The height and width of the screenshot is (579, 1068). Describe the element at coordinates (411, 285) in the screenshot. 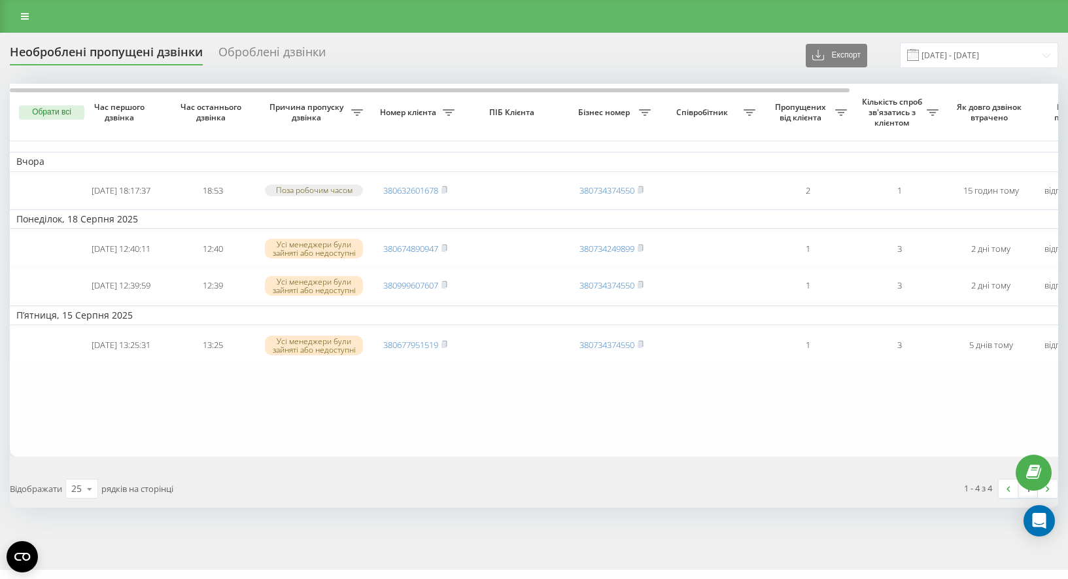

I see `a: 380999607607` at that location.